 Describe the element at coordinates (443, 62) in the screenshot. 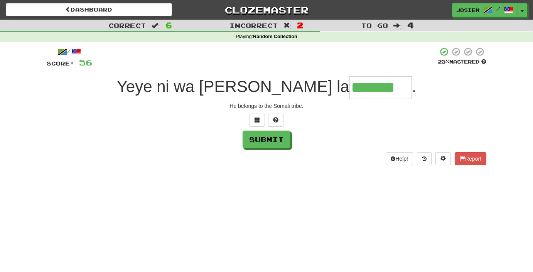

I see `span: 25 %` at that location.